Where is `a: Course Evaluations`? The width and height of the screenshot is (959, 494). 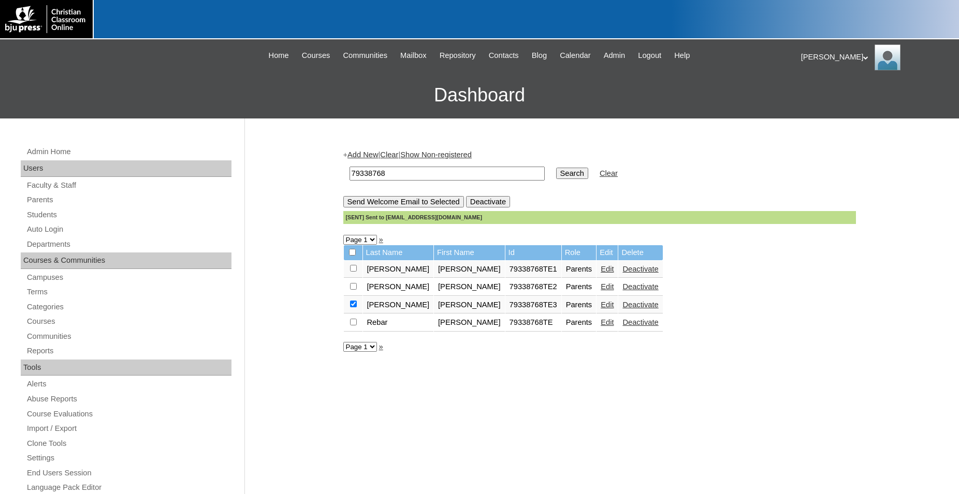
a: Course Evaluations is located at coordinates (128, 414).